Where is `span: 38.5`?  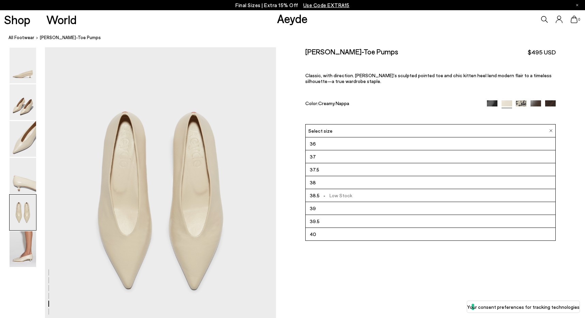 span: 38.5 is located at coordinates (314, 195).